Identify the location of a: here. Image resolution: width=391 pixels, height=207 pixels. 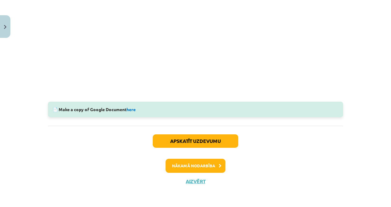
(131, 109).